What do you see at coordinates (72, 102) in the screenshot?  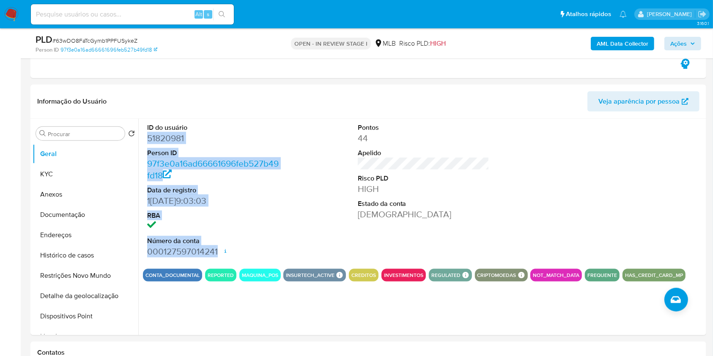 I see `h1: Informação do Usuário` at bounding box center [72, 102].